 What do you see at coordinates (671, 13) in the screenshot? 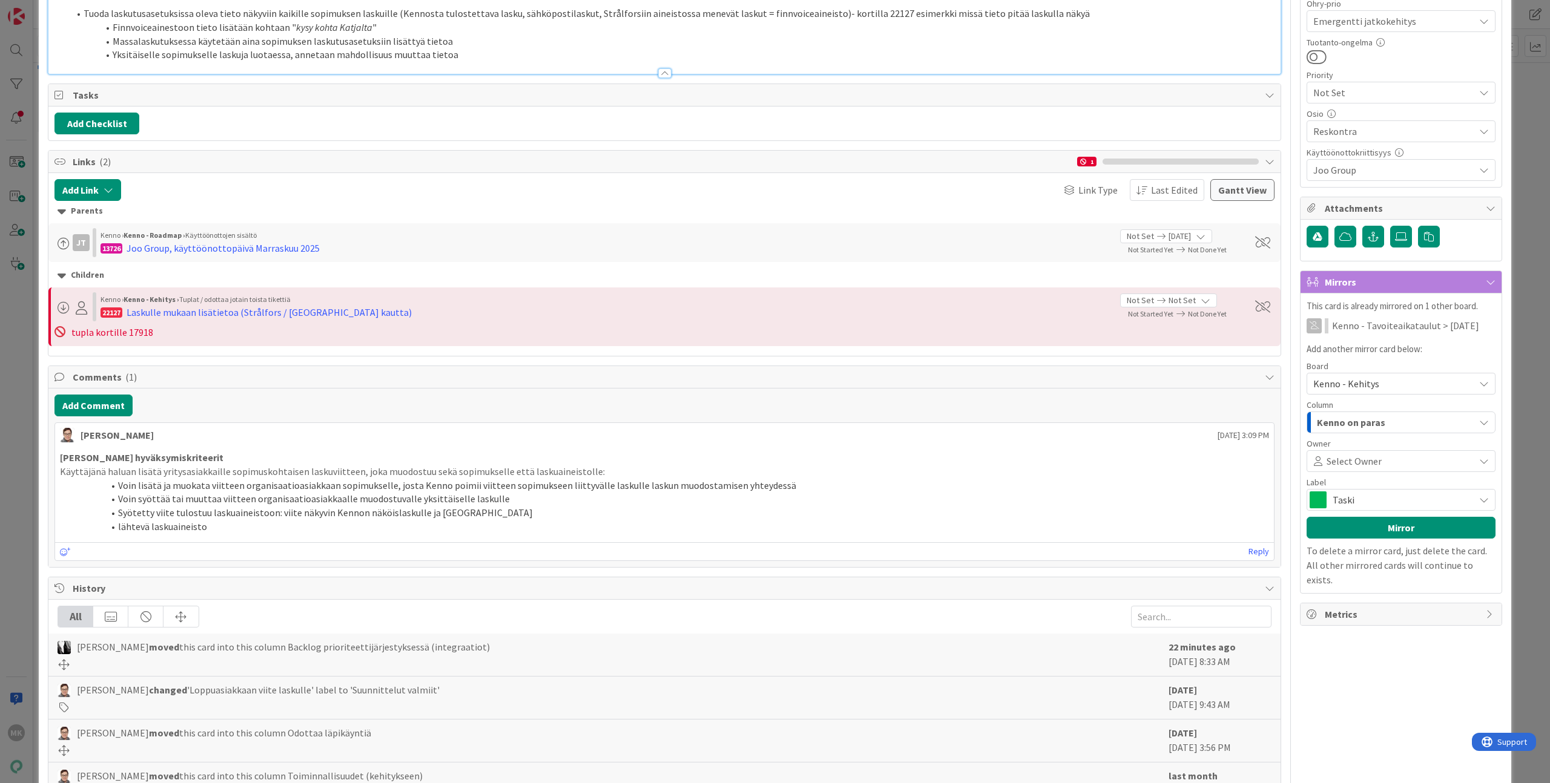
I see `li: Tuoda laskutusasetuksissa oleva tieto näkyviin kaikille sopimuksen laskuille (Kennosta tulostetta...` at bounding box center [671, 13].